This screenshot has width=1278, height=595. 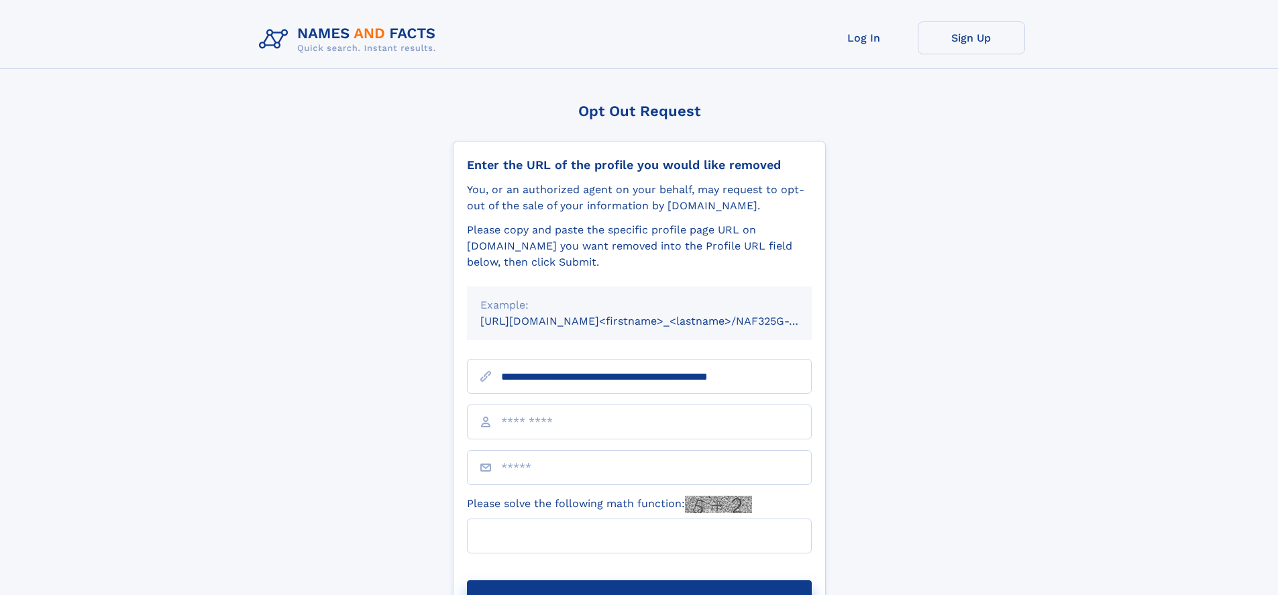 What do you see at coordinates (864, 38) in the screenshot?
I see `a: Log In` at bounding box center [864, 38].